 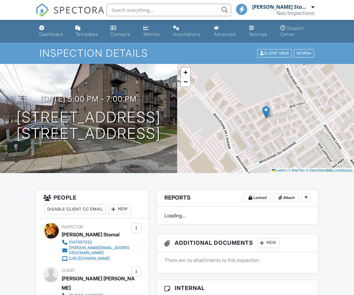 What do you see at coordinates (153, 31) in the screenshot?
I see `a: Metrics` at bounding box center [153, 31].